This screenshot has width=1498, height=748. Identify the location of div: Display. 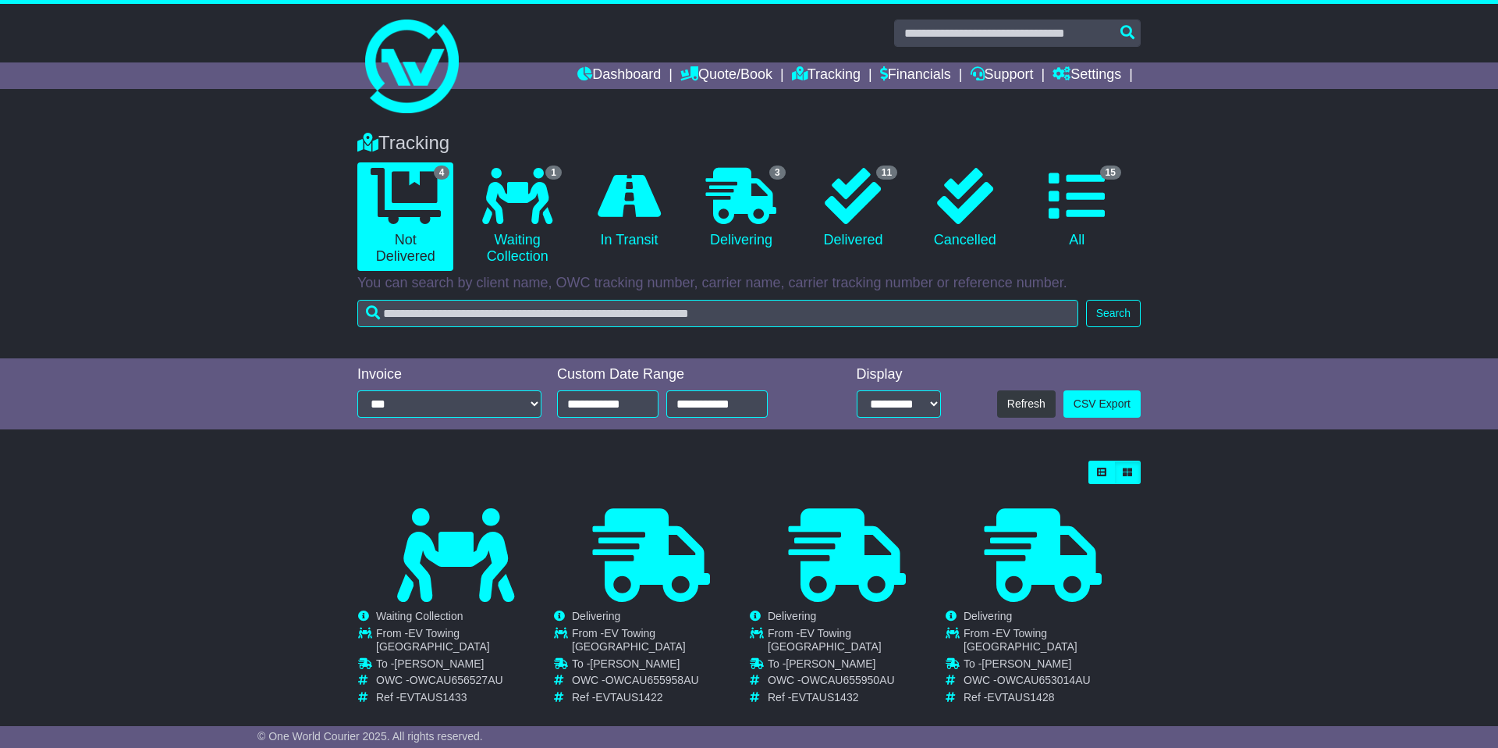
(899, 375).